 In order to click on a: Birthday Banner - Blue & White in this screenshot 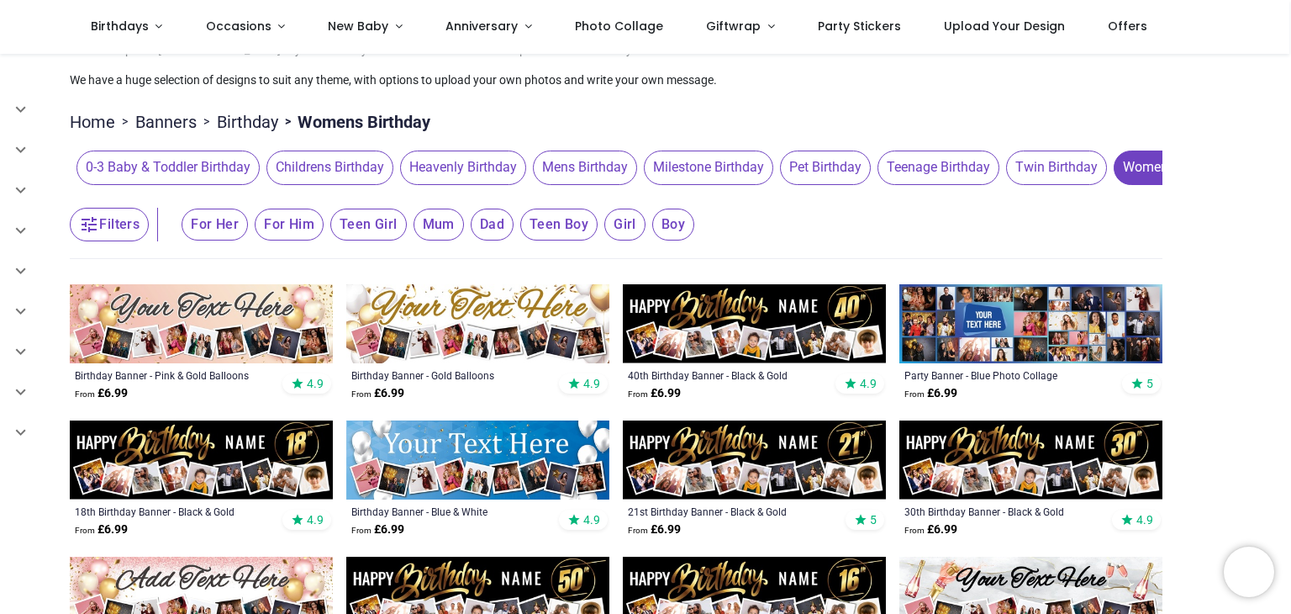, I will do `click(452, 511)`.